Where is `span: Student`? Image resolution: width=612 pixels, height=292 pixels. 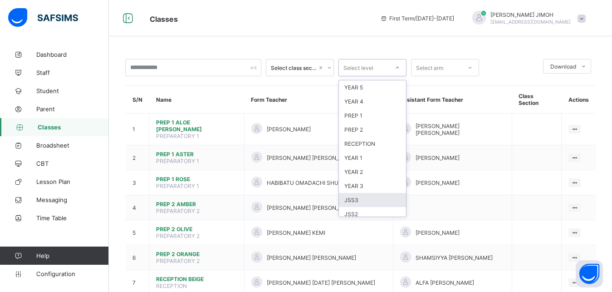
span: Student is located at coordinates (73, 91).